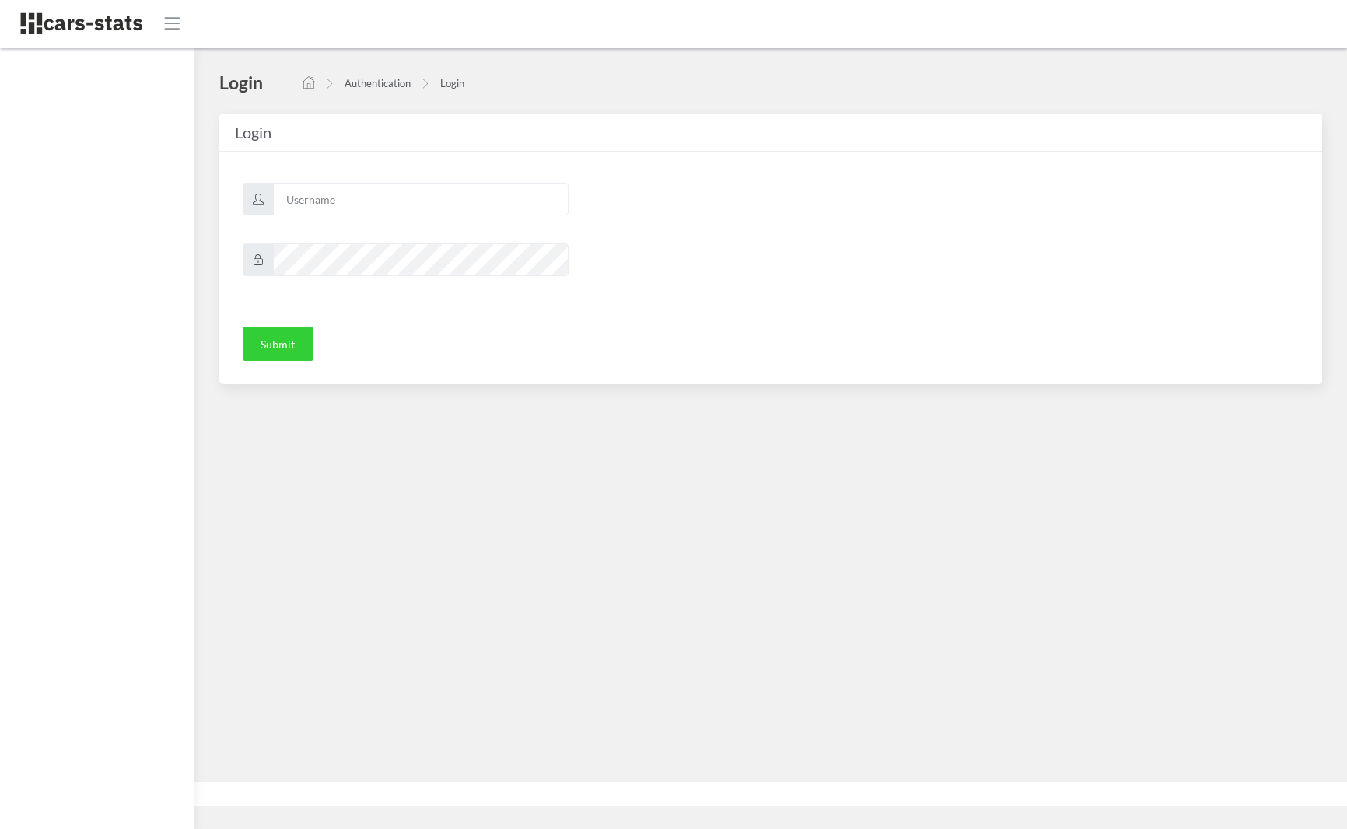  I want to click on a: Login, so click(452, 83).